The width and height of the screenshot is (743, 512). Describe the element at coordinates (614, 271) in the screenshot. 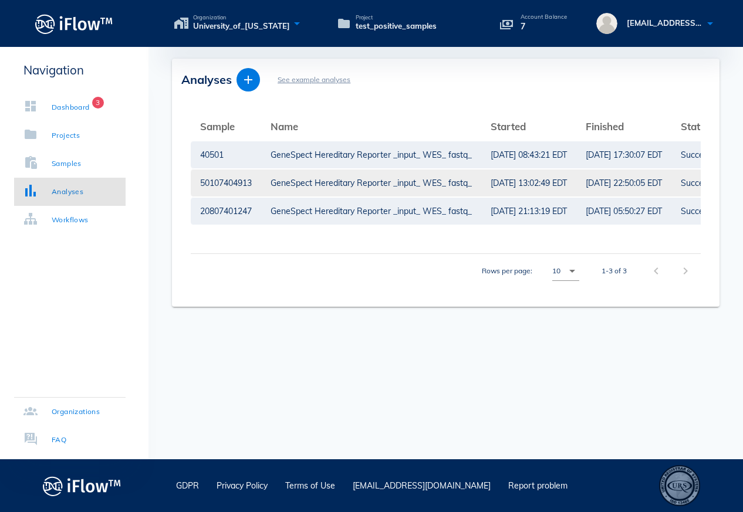

I see `div: 1-3 of 3` at that location.